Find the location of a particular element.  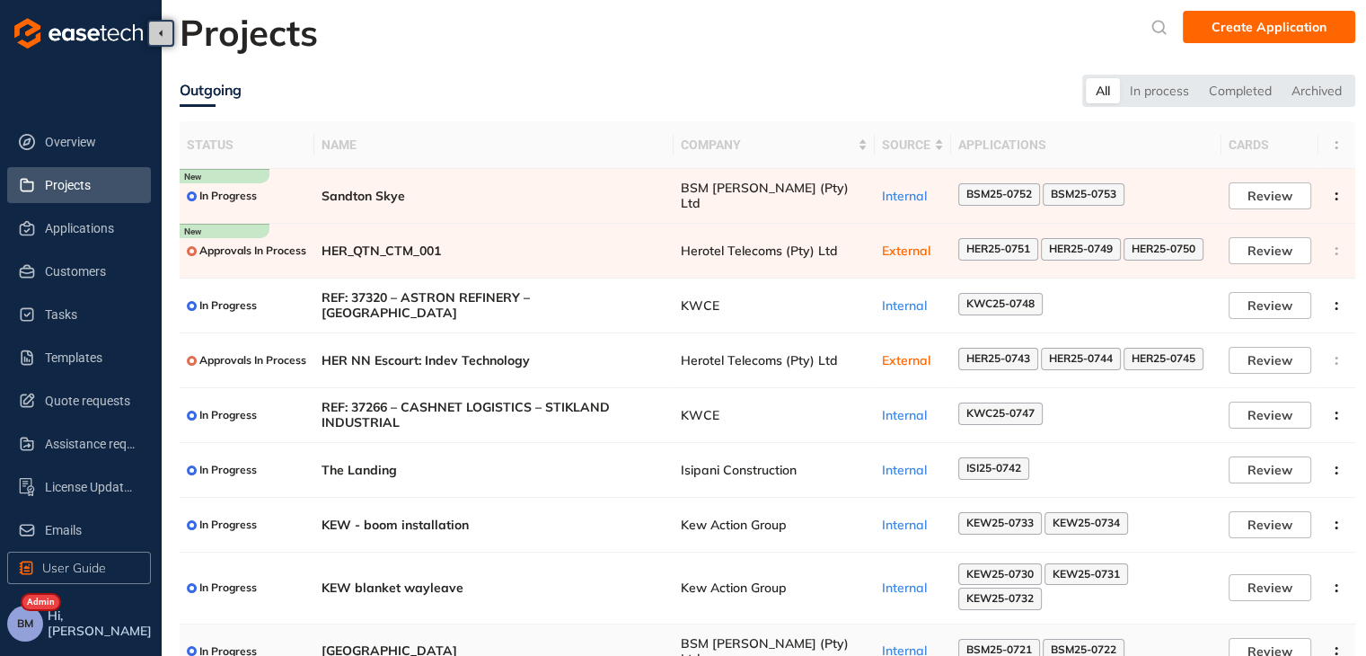

span: Customers is located at coordinates (91, 271).